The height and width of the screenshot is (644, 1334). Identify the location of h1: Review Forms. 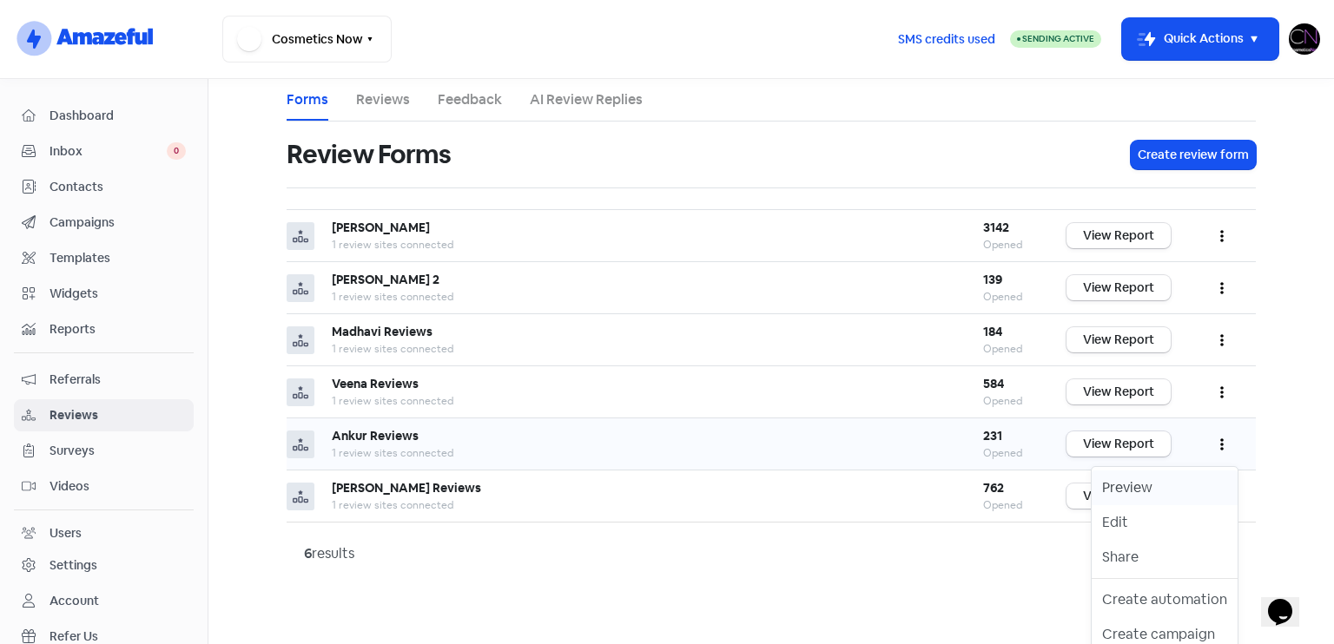
(368, 155).